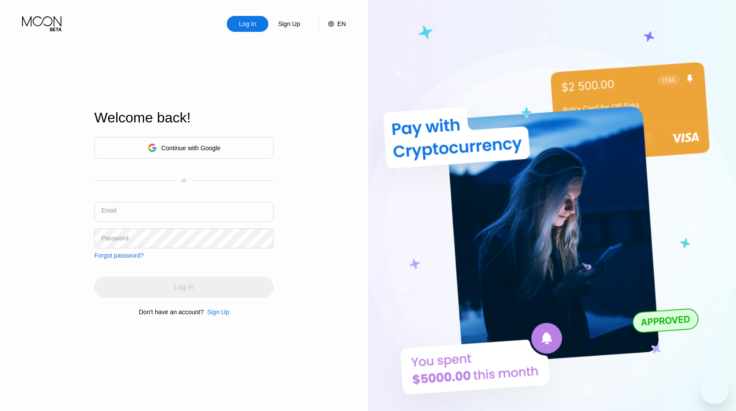 The image size is (736, 411). I want to click on div: or, so click(184, 180).